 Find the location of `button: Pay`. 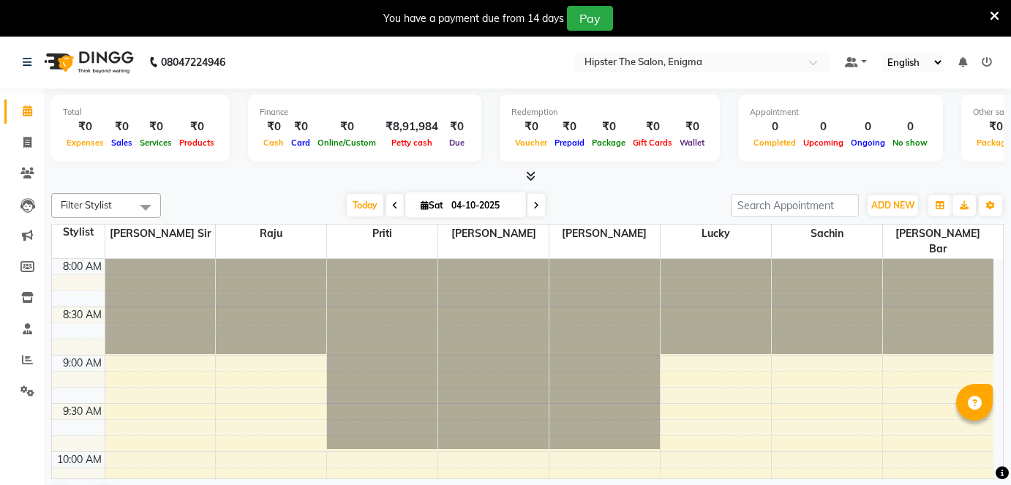

button: Pay is located at coordinates (590, 18).